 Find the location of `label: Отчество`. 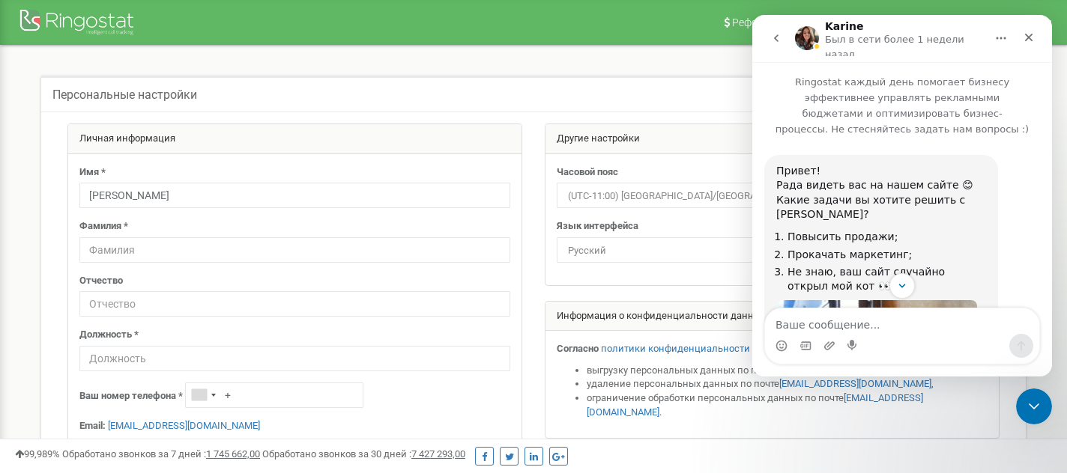

label: Отчество is located at coordinates (101, 281).